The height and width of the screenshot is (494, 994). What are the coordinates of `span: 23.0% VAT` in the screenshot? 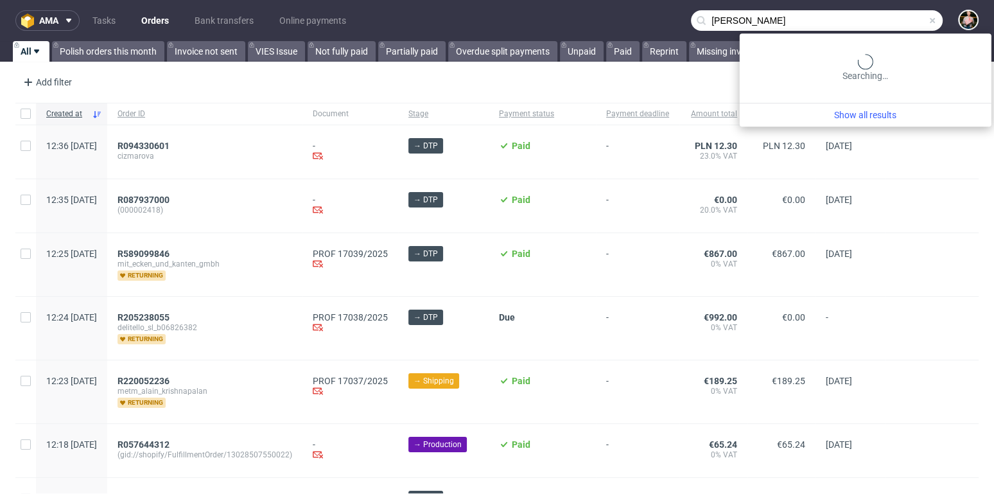 It's located at (713, 156).